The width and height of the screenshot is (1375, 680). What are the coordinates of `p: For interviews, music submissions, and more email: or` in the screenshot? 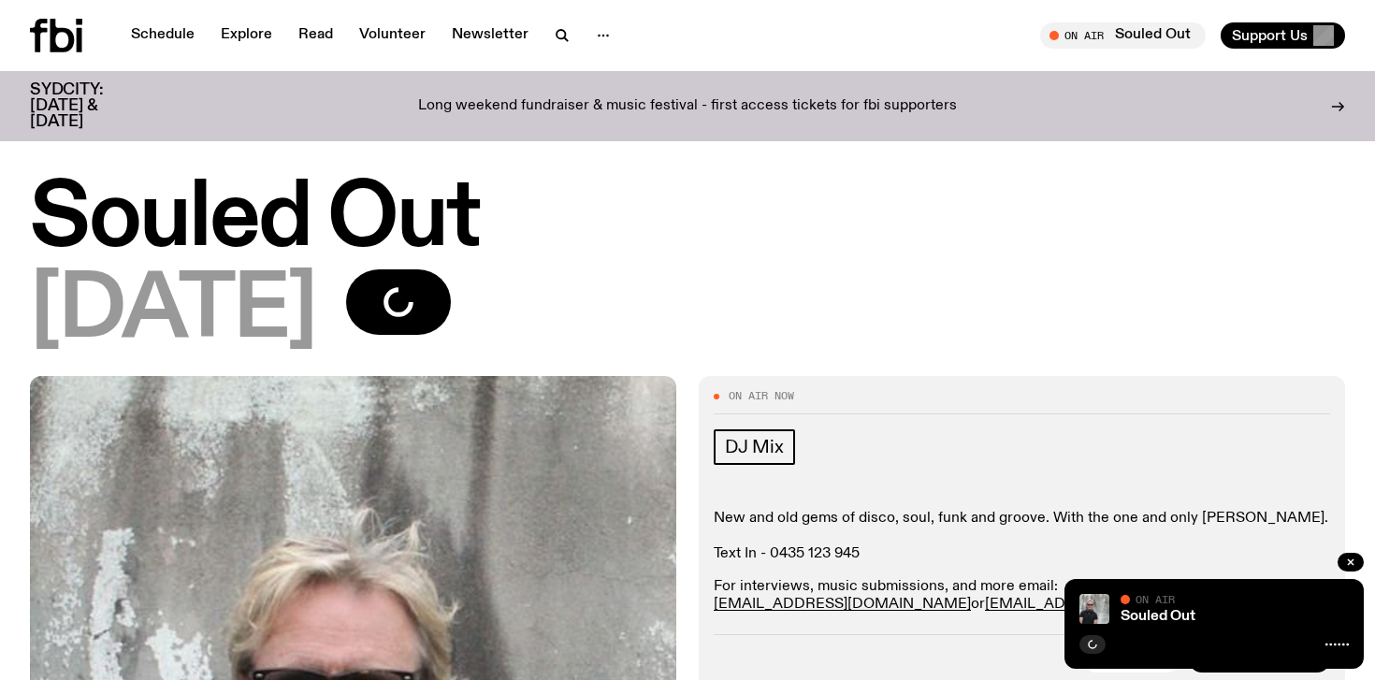 It's located at (1022, 596).